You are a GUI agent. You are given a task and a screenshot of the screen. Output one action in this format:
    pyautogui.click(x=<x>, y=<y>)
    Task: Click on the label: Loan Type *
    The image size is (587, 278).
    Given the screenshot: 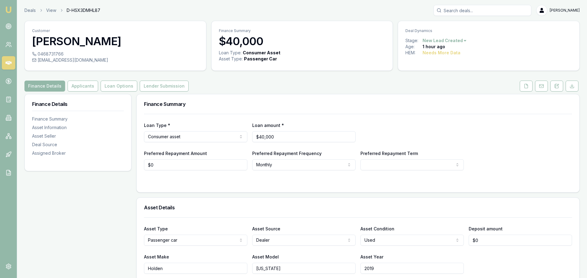 What is the action you would take?
    pyautogui.click(x=157, y=125)
    